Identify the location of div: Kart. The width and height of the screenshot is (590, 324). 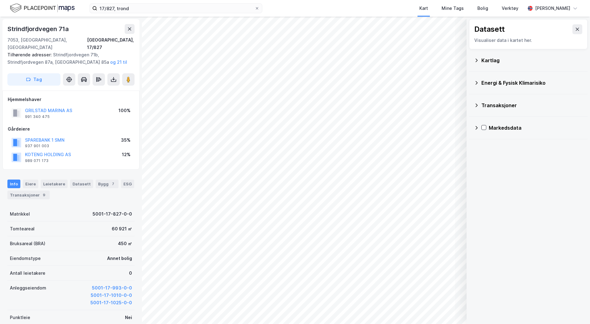
(424, 8).